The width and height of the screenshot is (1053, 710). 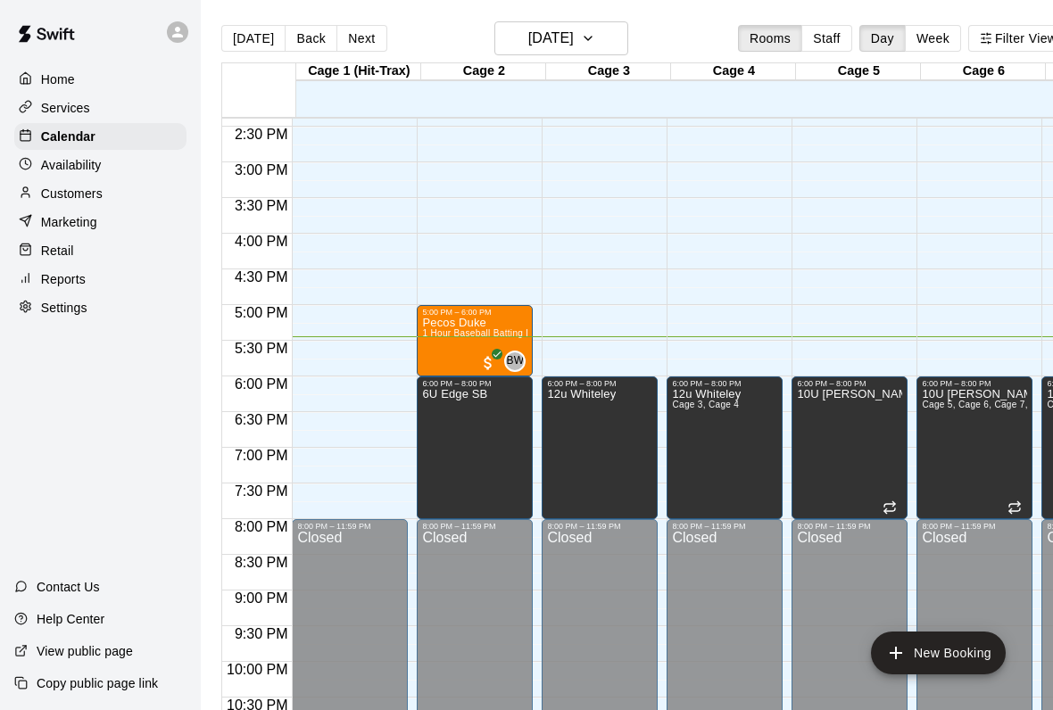 I want to click on button: Rooms, so click(x=770, y=38).